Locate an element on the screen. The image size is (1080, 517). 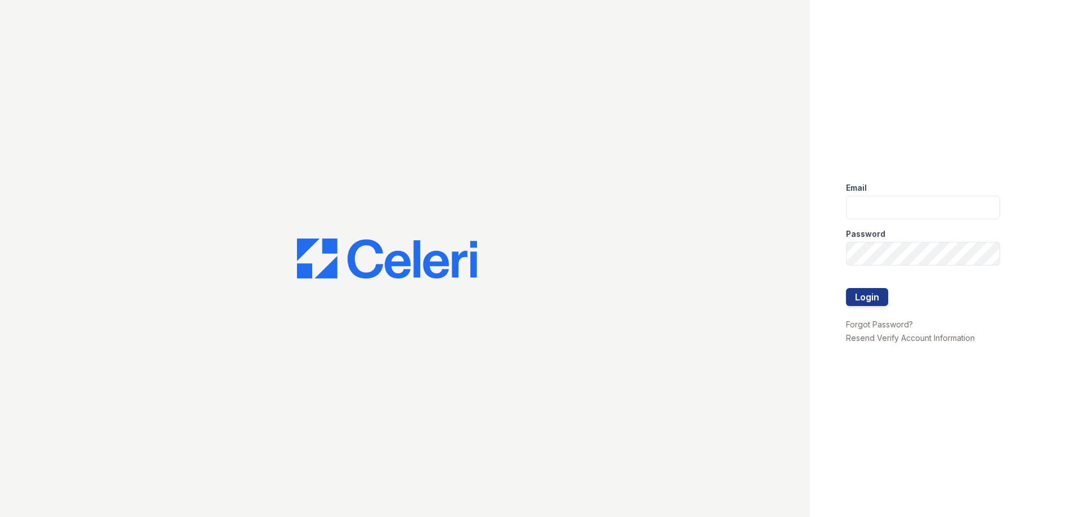
label: Password is located at coordinates (866, 234).